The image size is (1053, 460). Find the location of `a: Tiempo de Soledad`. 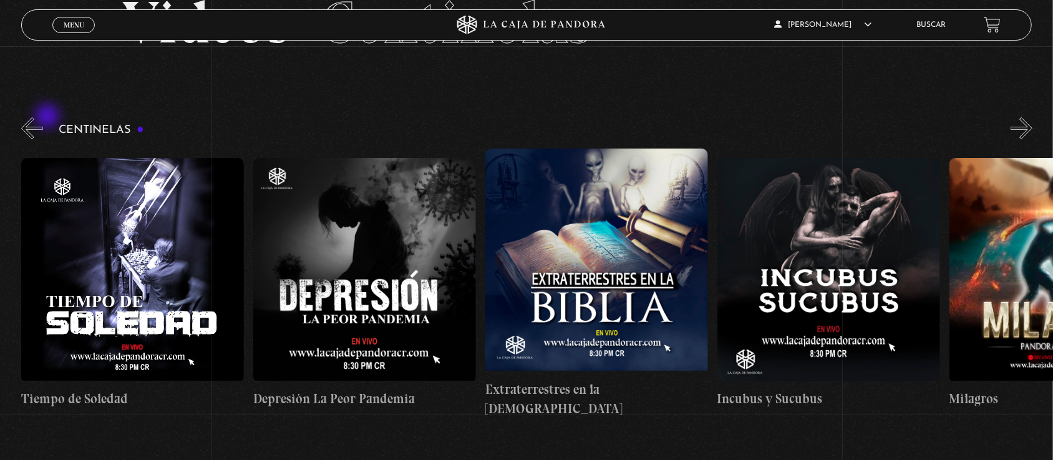

a: Tiempo de Soledad is located at coordinates (132, 283).